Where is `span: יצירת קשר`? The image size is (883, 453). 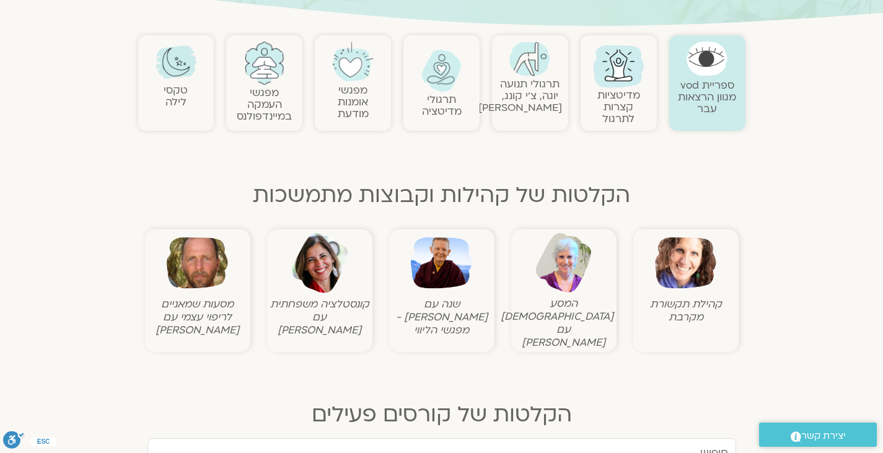
span: יצירת קשר is located at coordinates (824, 436).